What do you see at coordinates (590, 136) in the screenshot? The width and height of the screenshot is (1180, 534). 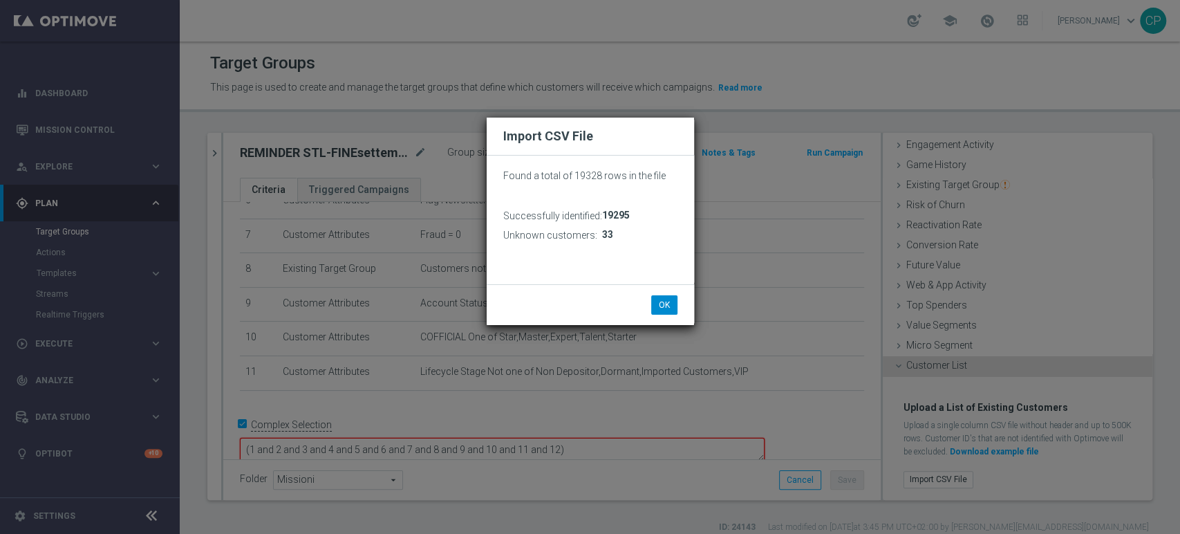 I see `h2: Import CSV File` at bounding box center [590, 136].